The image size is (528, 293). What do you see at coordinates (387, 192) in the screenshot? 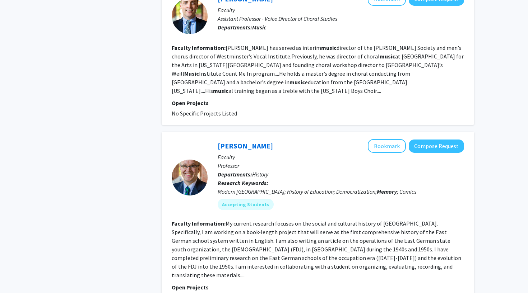
I see `b: Memory` at bounding box center [387, 192].